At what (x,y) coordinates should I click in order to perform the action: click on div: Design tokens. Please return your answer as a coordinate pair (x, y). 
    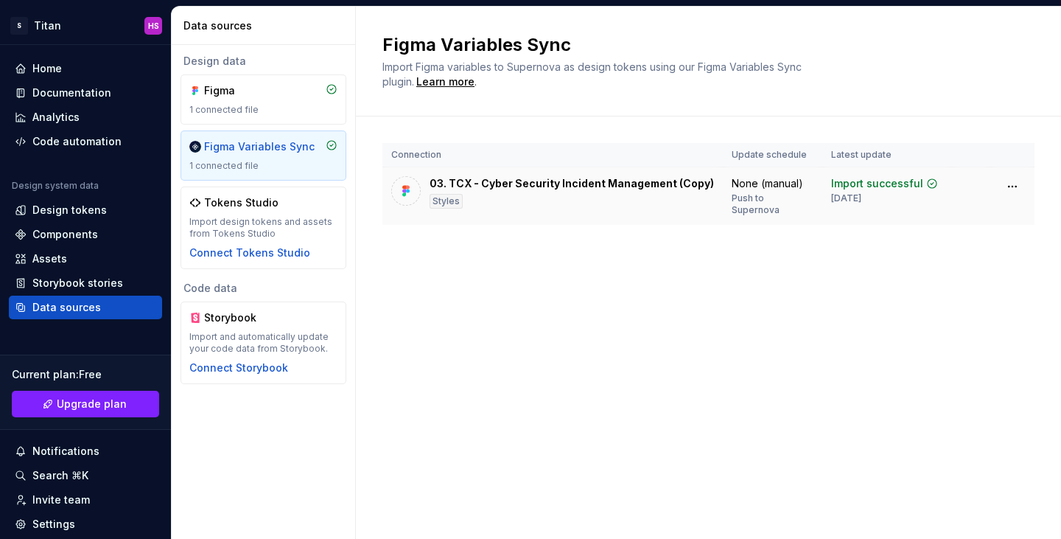
    Looking at the image, I should click on (69, 210).